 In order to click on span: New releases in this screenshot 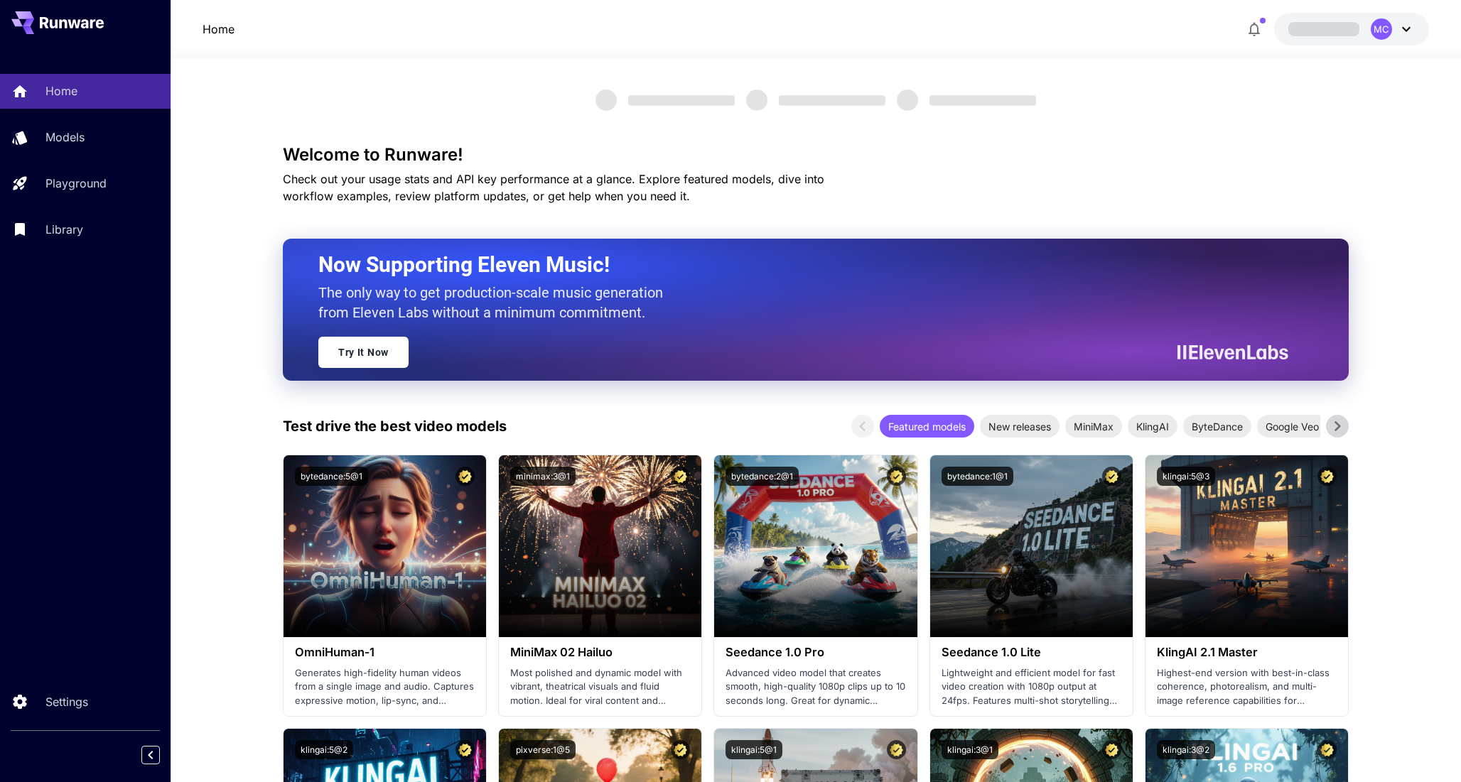, I will do `click(1020, 426)`.